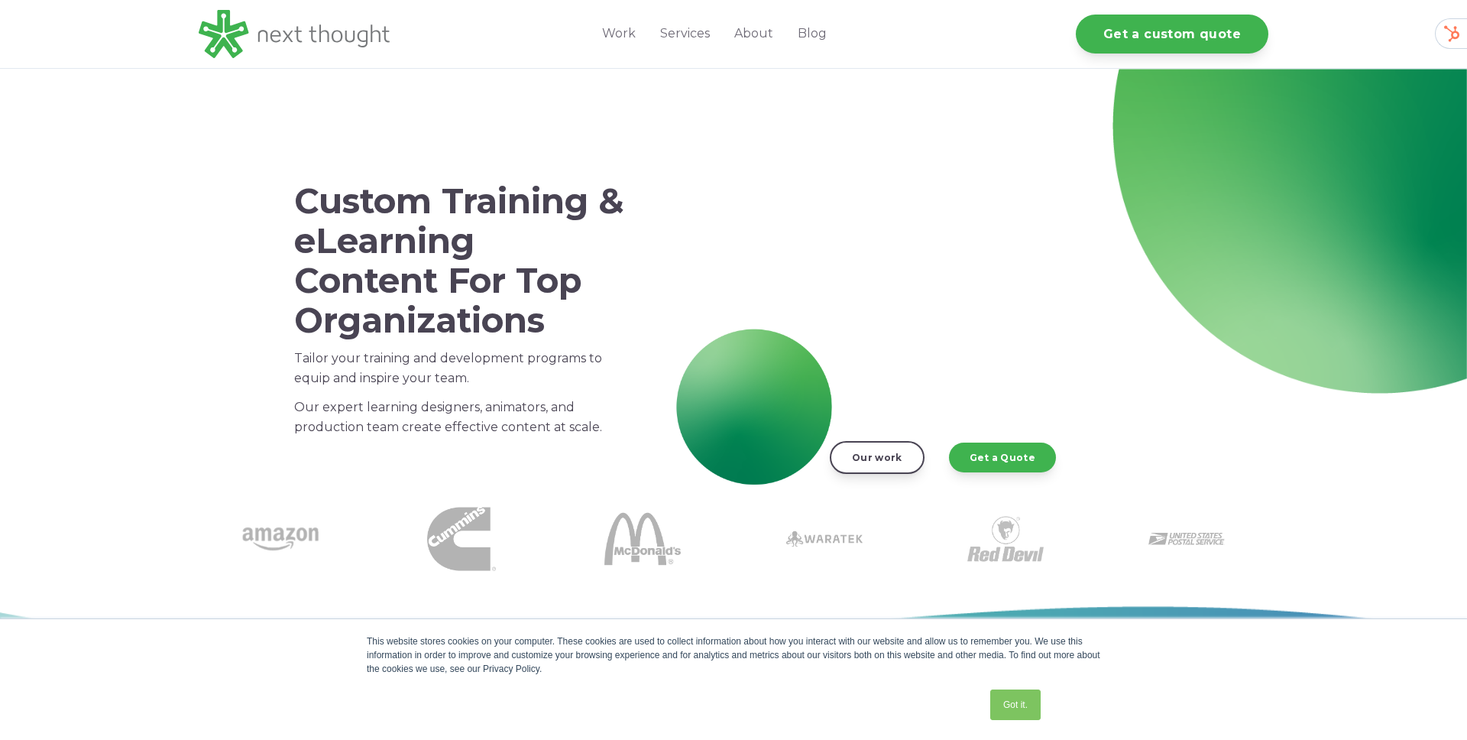 The width and height of the screenshot is (1467, 740). Describe the element at coordinates (294, 34) in the screenshot. I see `img: LG - NextThought Logo` at that location.